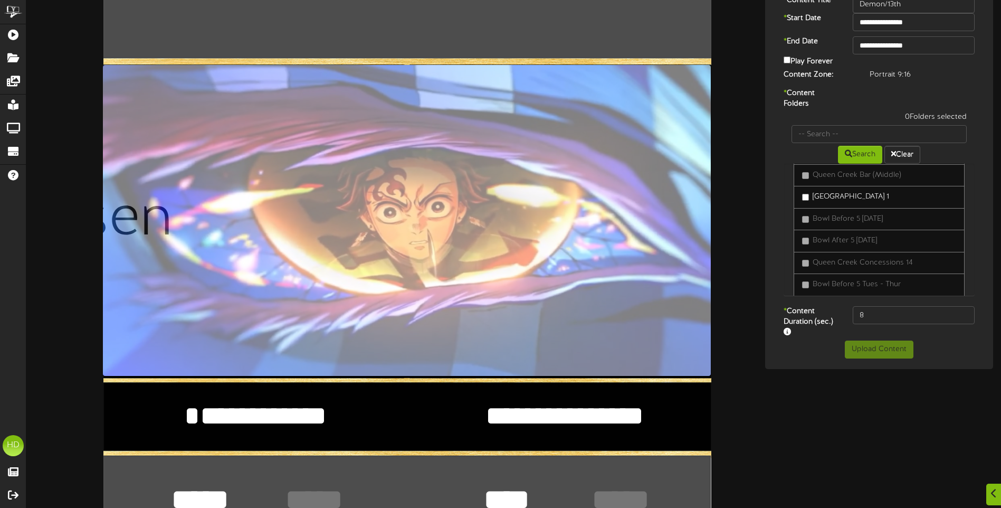  I want to click on span: Queen Creek Bar (Middle), so click(857, 175).